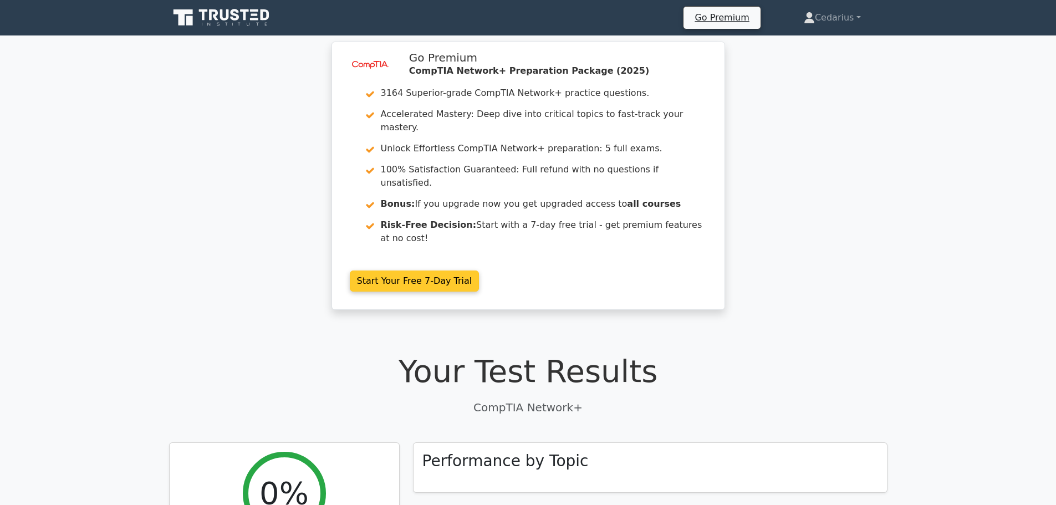 The image size is (1056, 505). Describe the element at coordinates (415, 281) in the screenshot. I see `a: Start Your Free 7-Day Trial` at that location.